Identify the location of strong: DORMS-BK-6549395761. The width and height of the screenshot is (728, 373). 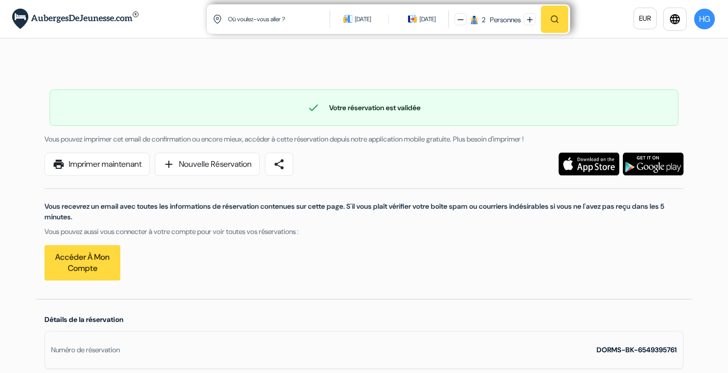
(637, 350).